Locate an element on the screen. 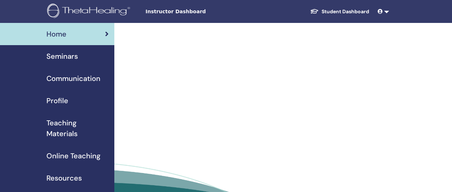  span: Teaching Materials is located at coordinates (78, 128).